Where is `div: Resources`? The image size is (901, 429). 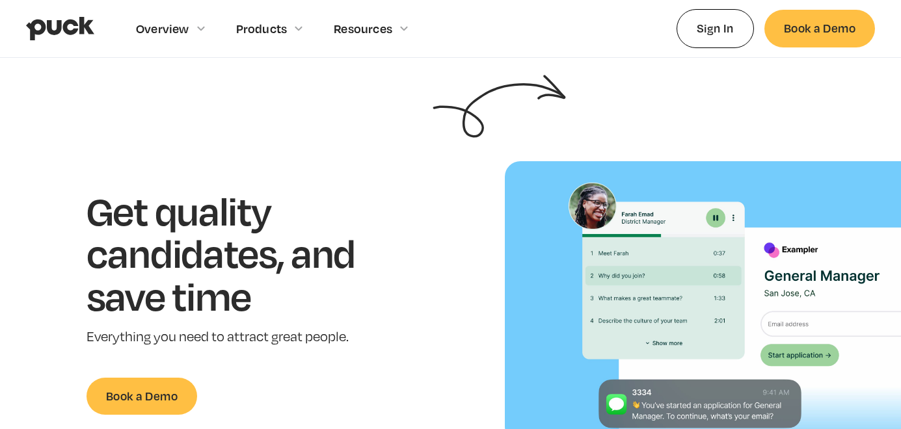
div: Resources is located at coordinates (363, 29).